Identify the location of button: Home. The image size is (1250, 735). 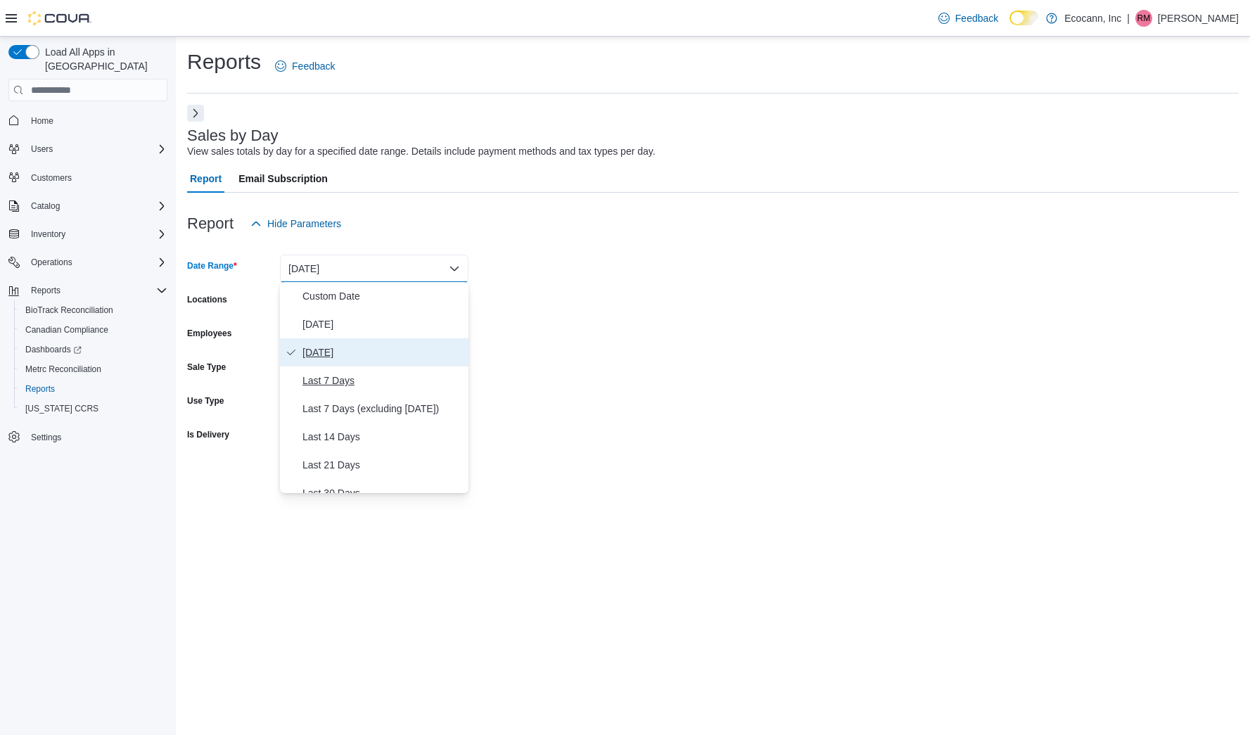
(88, 120).